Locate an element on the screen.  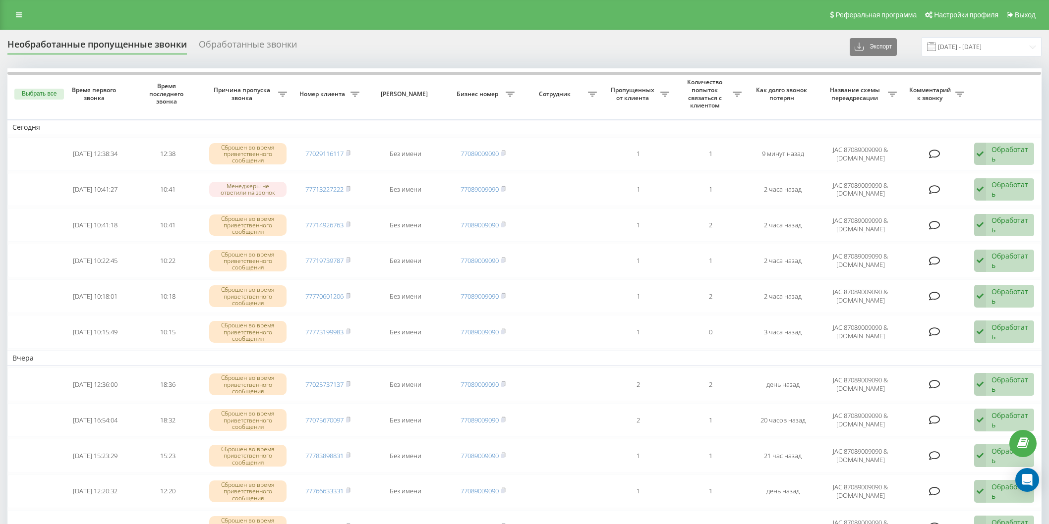
button: Экспорт is located at coordinates (873, 47).